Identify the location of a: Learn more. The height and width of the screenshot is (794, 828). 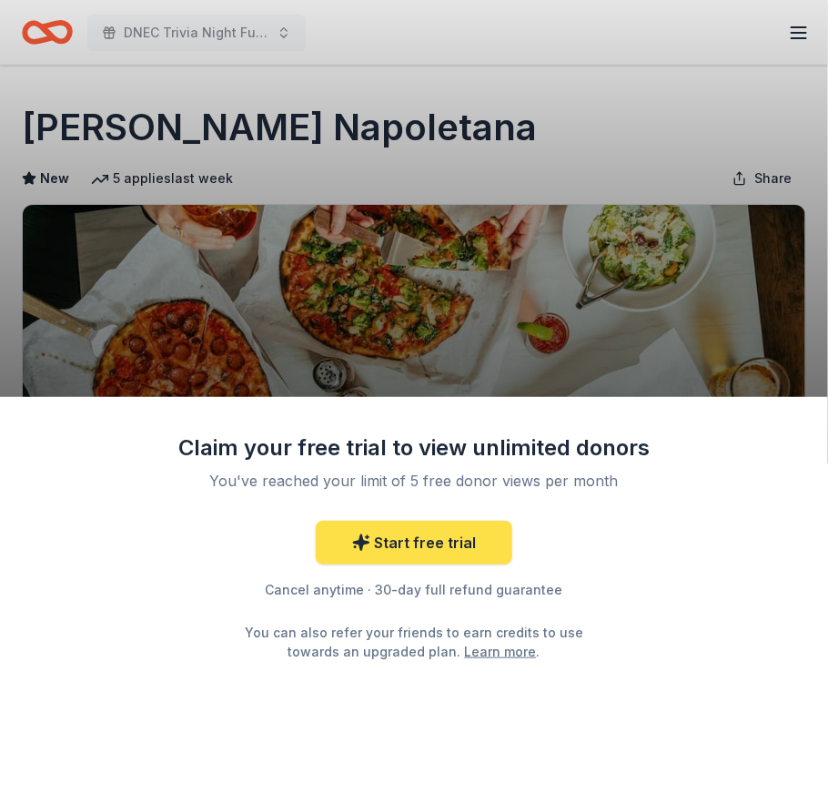
(501, 651).